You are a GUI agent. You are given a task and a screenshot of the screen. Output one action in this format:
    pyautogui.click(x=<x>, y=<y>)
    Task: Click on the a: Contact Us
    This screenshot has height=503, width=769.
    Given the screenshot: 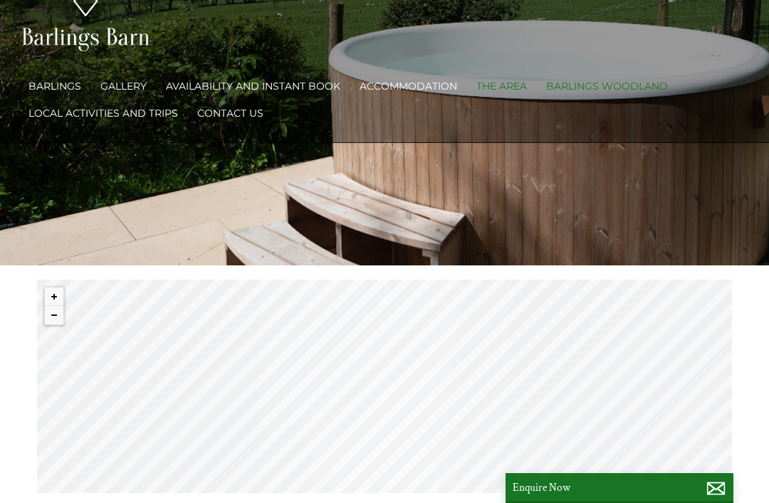 What is the action you would take?
    pyautogui.click(x=230, y=113)
    